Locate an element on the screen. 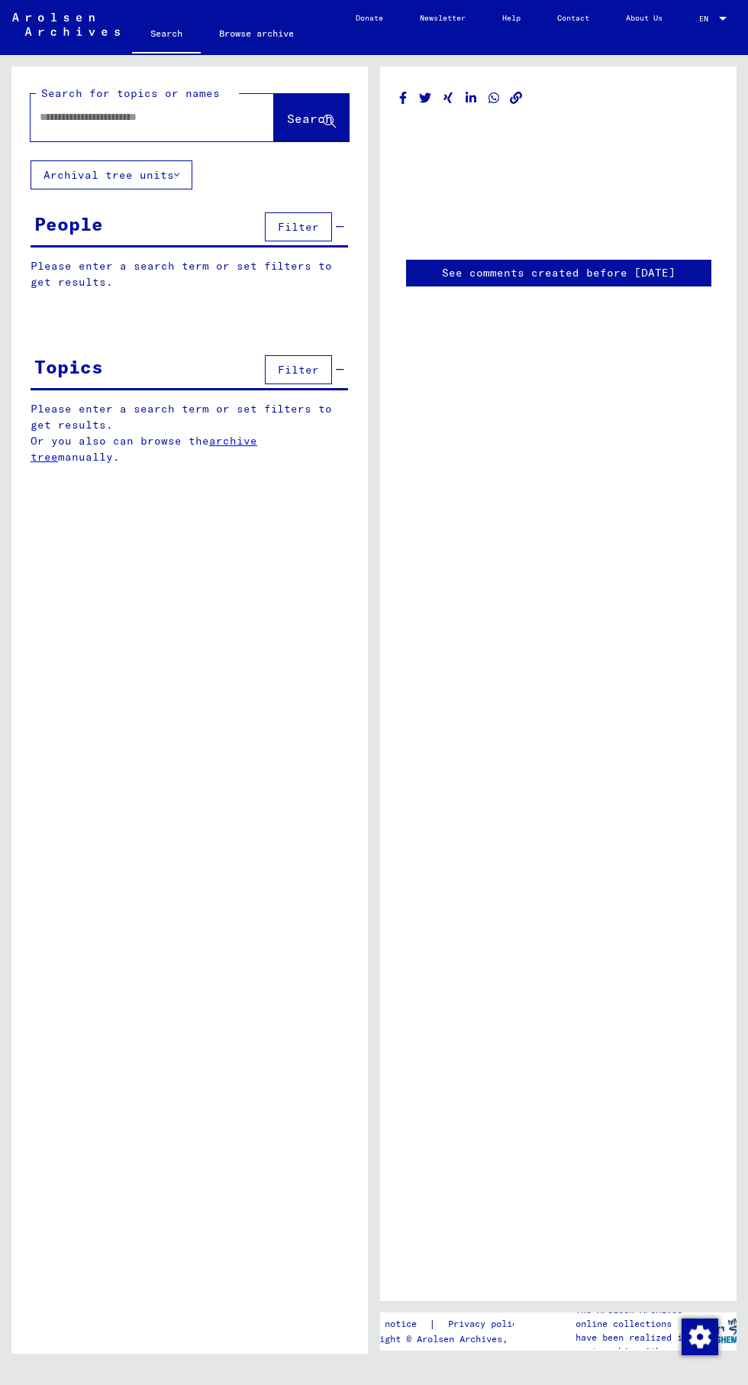  button: Share on Facebook is located at coordinates (403, 98).